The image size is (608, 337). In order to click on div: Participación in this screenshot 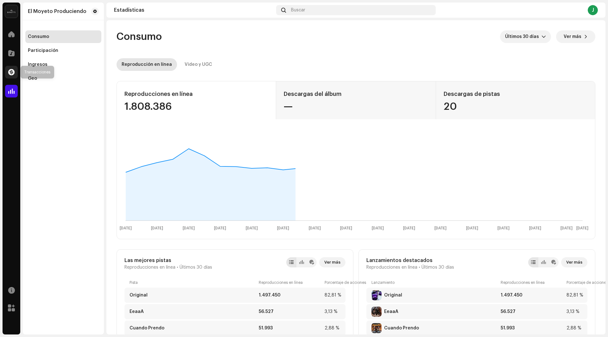, I will do `click(43, 51)`.